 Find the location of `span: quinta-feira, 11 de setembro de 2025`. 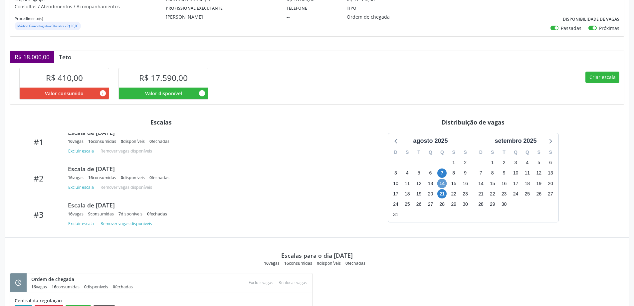

span: quinta-feira, 11 de setembro de 2025 is located at coordinates (527, 173).